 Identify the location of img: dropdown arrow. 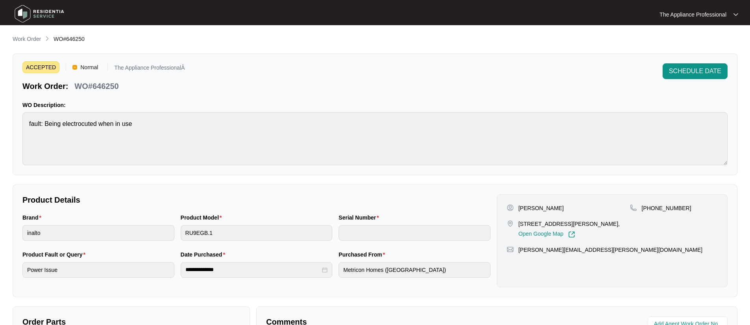
(736, 15).